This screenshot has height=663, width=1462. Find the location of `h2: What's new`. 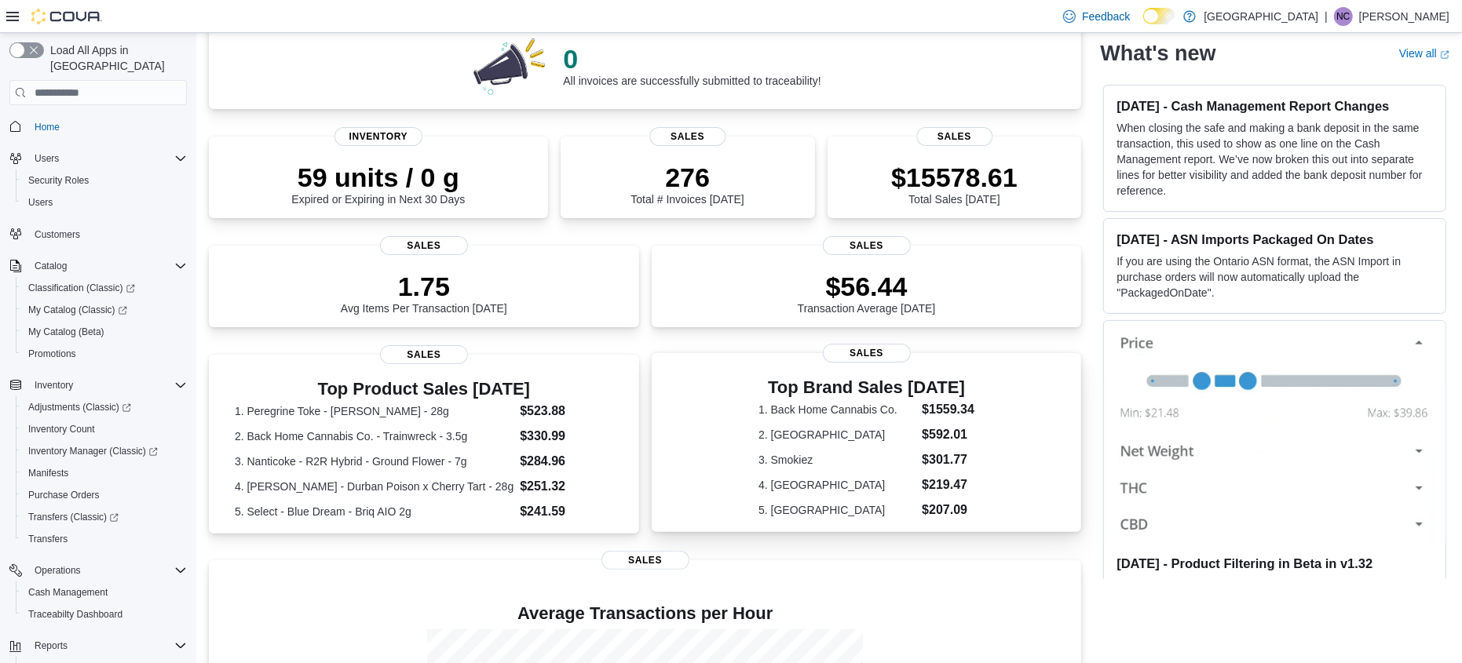

h2: What's new is located at coordinates (1157, 53).